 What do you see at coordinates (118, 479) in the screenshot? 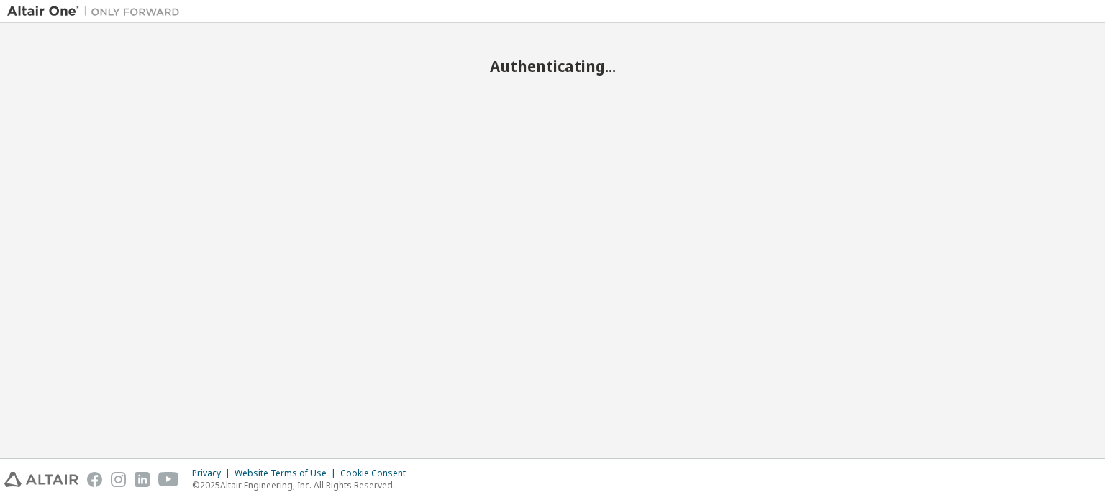
I see `img: instagram.svg` at bounding box center [118, 479].